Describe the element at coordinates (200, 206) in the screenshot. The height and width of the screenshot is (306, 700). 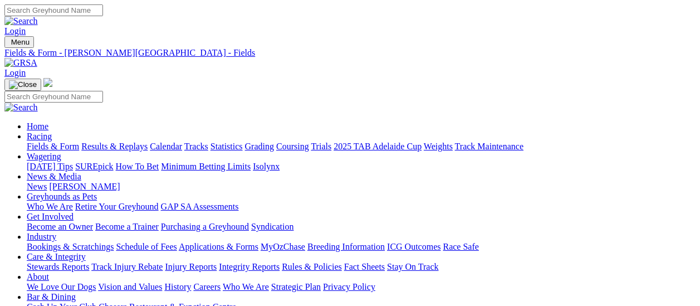
I see `a: GAP SA Assessments` at that location.